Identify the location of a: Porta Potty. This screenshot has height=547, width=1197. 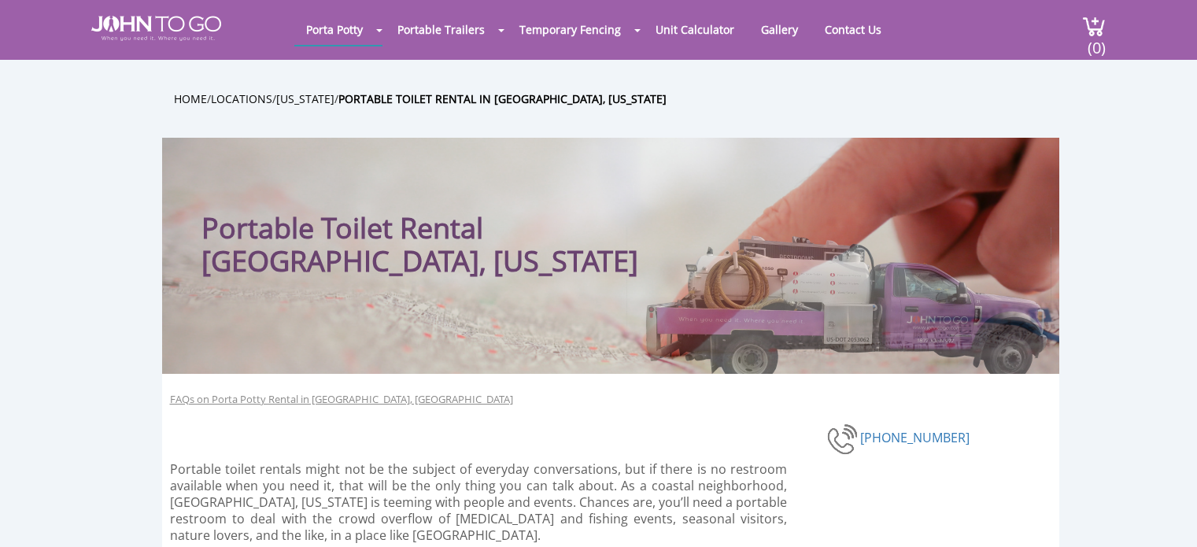
(335, 29).